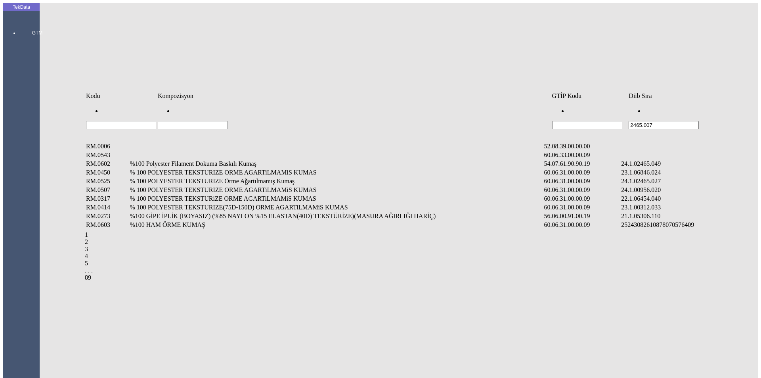 The width and height of the screenshot is (761, 378). What do you see at coordinates (21, 7) in the screenshot?
I see `div: TekData` at bounding box center [21, 7].